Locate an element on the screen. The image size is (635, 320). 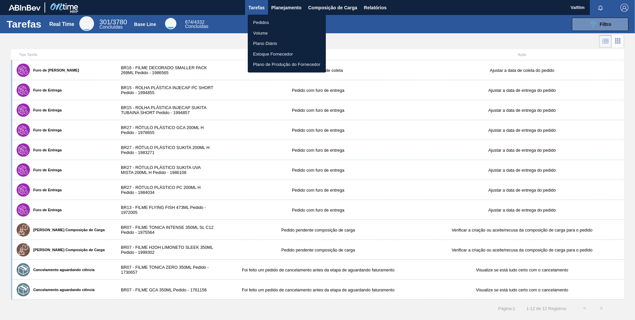
li: Pedidos is located at coordinates (287, 23).